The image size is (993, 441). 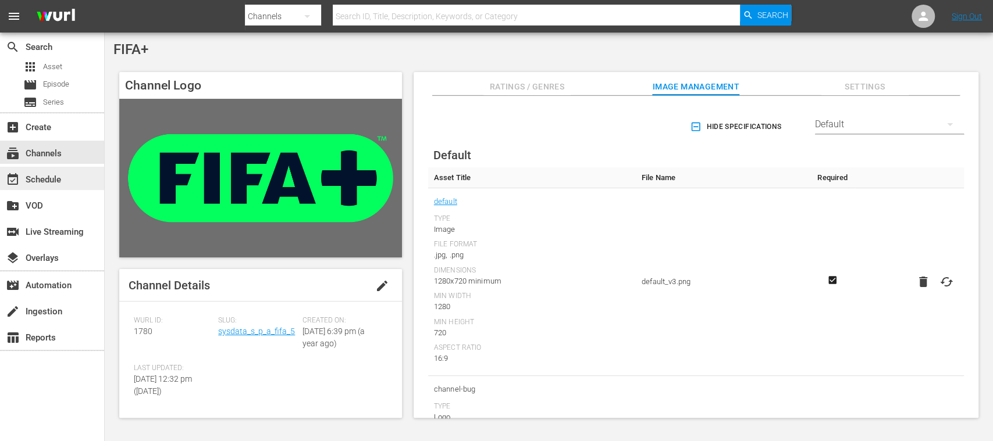 What do you see at coordinates (261, 178) in the screenshot?
I see `img: FIFA+` at bounding box center [261, 178].